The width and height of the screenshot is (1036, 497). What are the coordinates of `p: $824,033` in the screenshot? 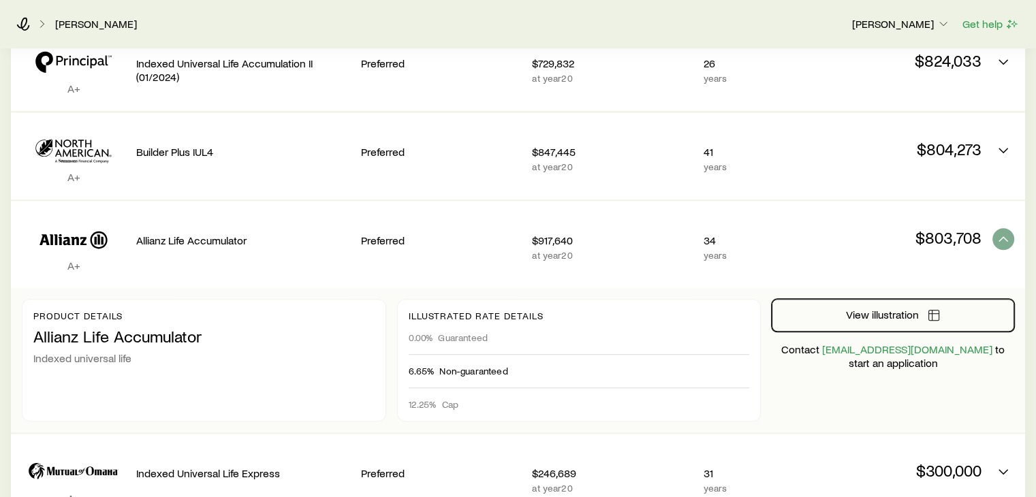 It's located at (901, 61).